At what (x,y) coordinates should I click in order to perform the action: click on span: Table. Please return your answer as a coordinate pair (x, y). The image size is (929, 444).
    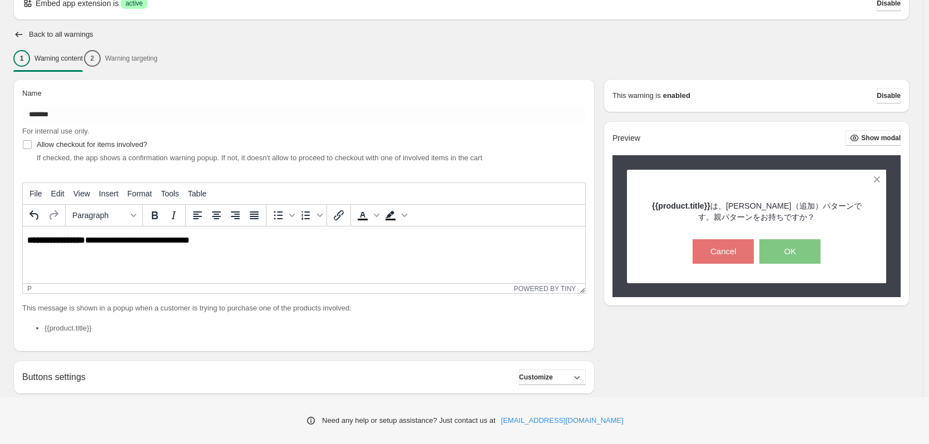
    Looking at the image, I should click on (197, 194).